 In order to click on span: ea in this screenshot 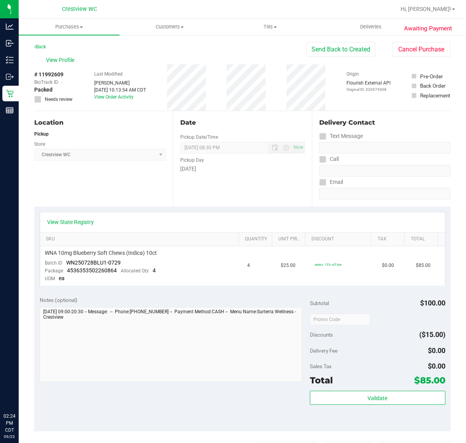, I will do `click(62, 278)`.